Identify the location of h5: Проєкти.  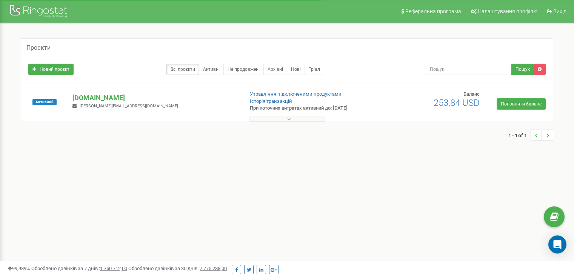
(38, 48).